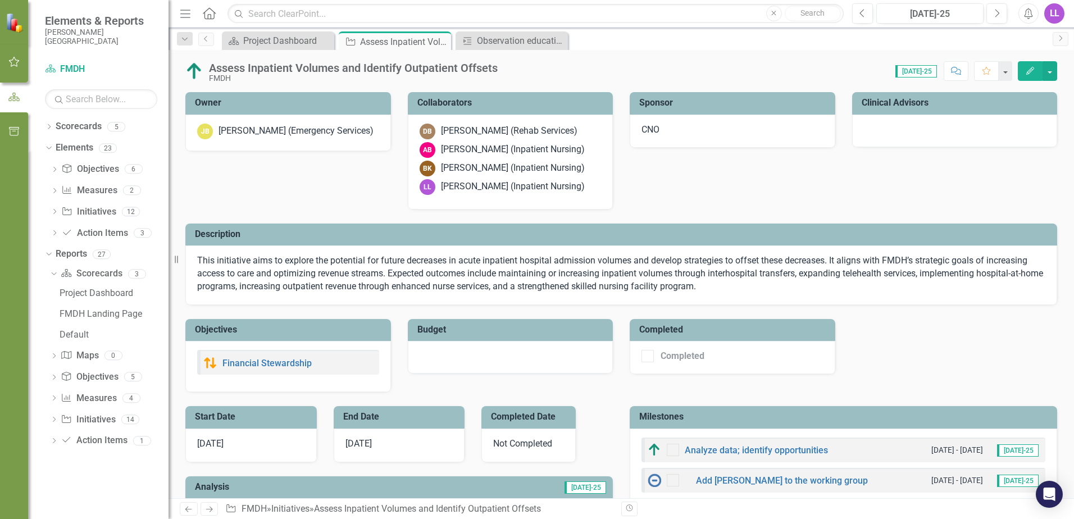  I want to click on h3: Objectives, so click(290, 330).